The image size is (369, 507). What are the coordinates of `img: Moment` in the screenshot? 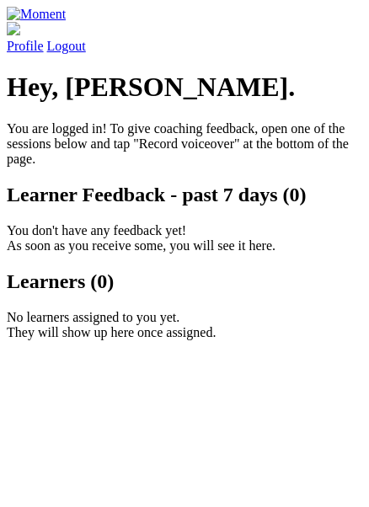 It's located at (36, 14).